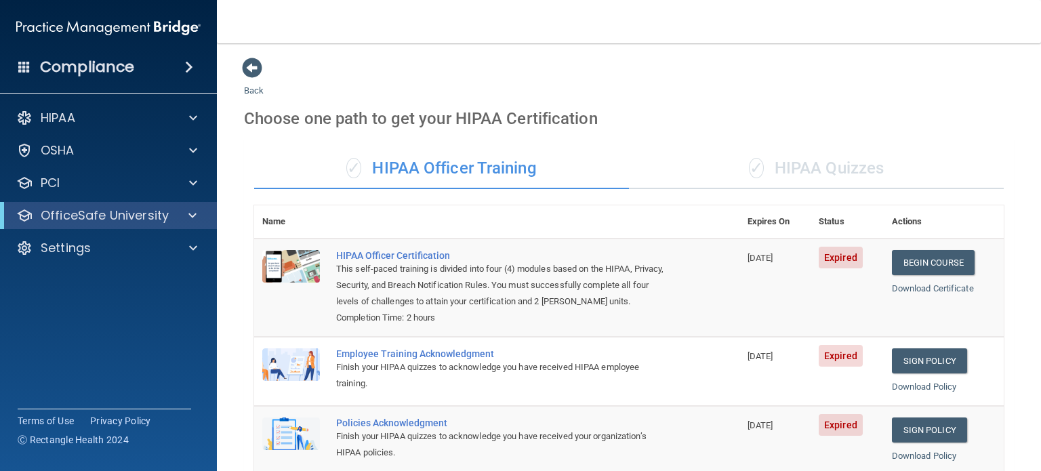 Image resolution: width=1041 pixels, height=471 pixels. Describe the element at coordinates (503, 318) in the screenshot. I see `div: Completion Time: 2 hours` at that location.